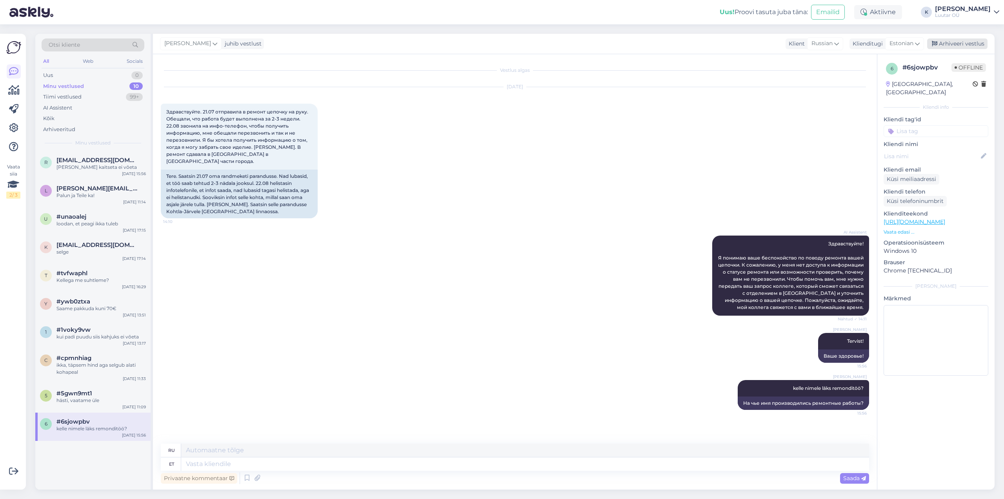 The image size is (1004, 499). I want to click on div: Arhiveeritud, so click(59, 129).